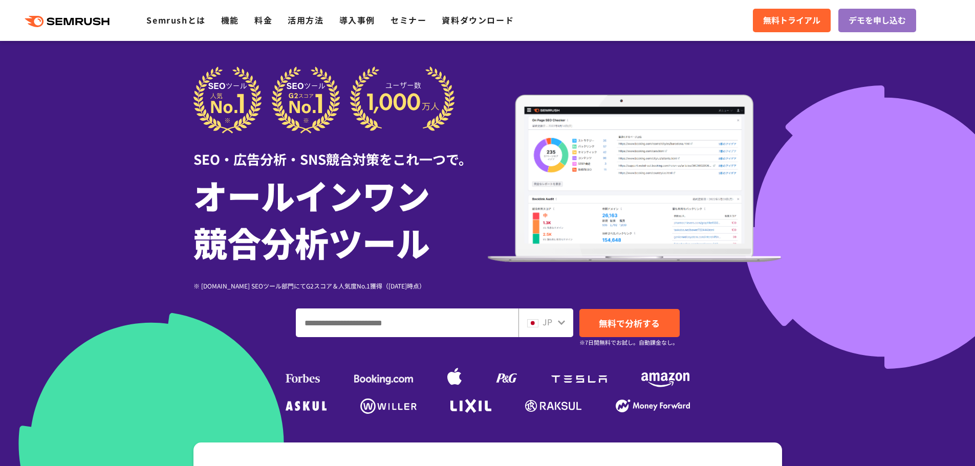 The image size is (975, 466). I want to click on a: デモを申し込む, so click(877, 20).